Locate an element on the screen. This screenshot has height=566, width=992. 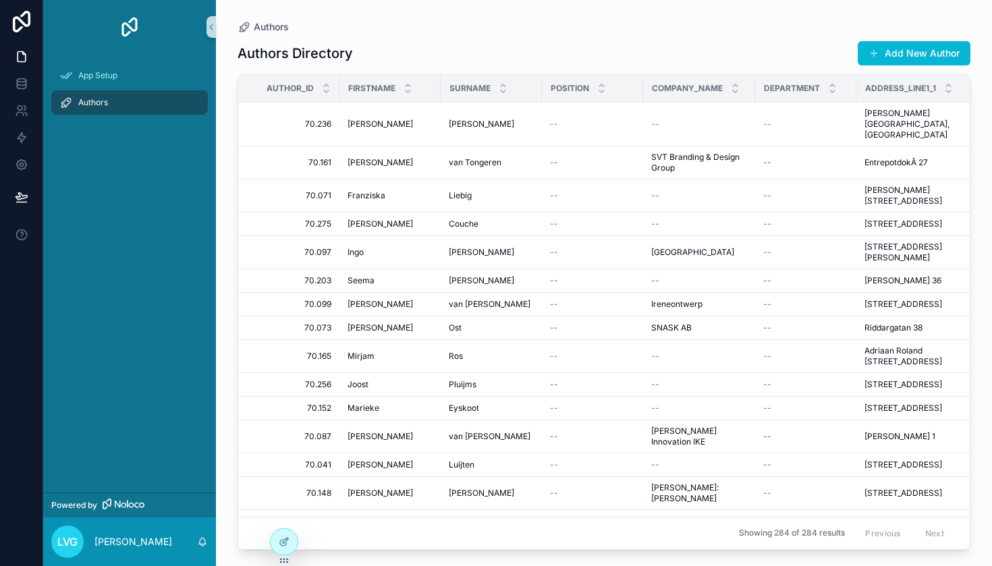
a: 70.203 is located at coordinates (293, 281).